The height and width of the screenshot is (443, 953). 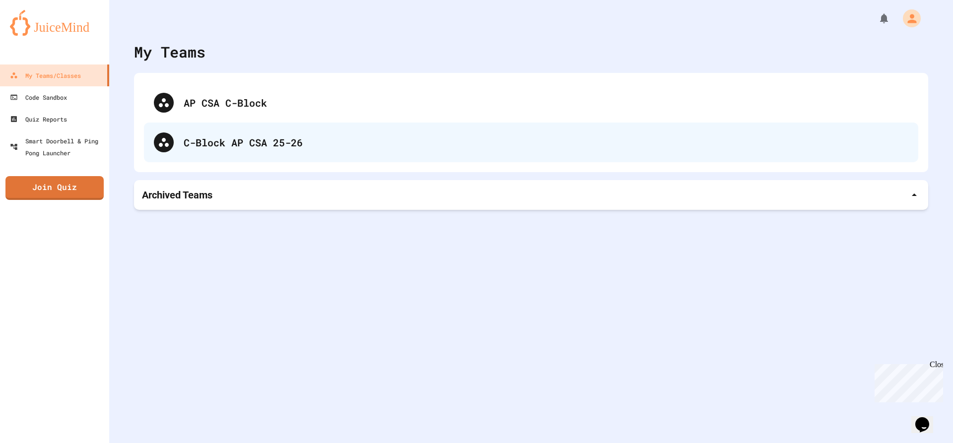 What do you see at coordinates (36, 33) in the screenshot?
I see `div: Chat with us now!Close` at bounding box center [36, 33].